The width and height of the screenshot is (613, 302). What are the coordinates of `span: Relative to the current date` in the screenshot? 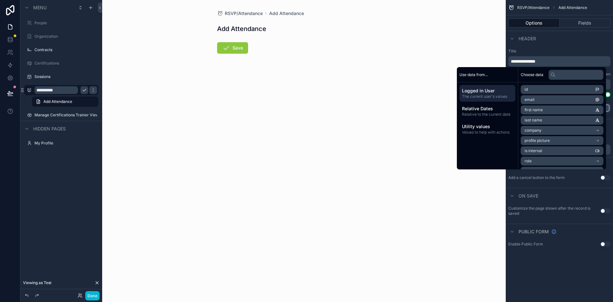 It's located at (487, 114).